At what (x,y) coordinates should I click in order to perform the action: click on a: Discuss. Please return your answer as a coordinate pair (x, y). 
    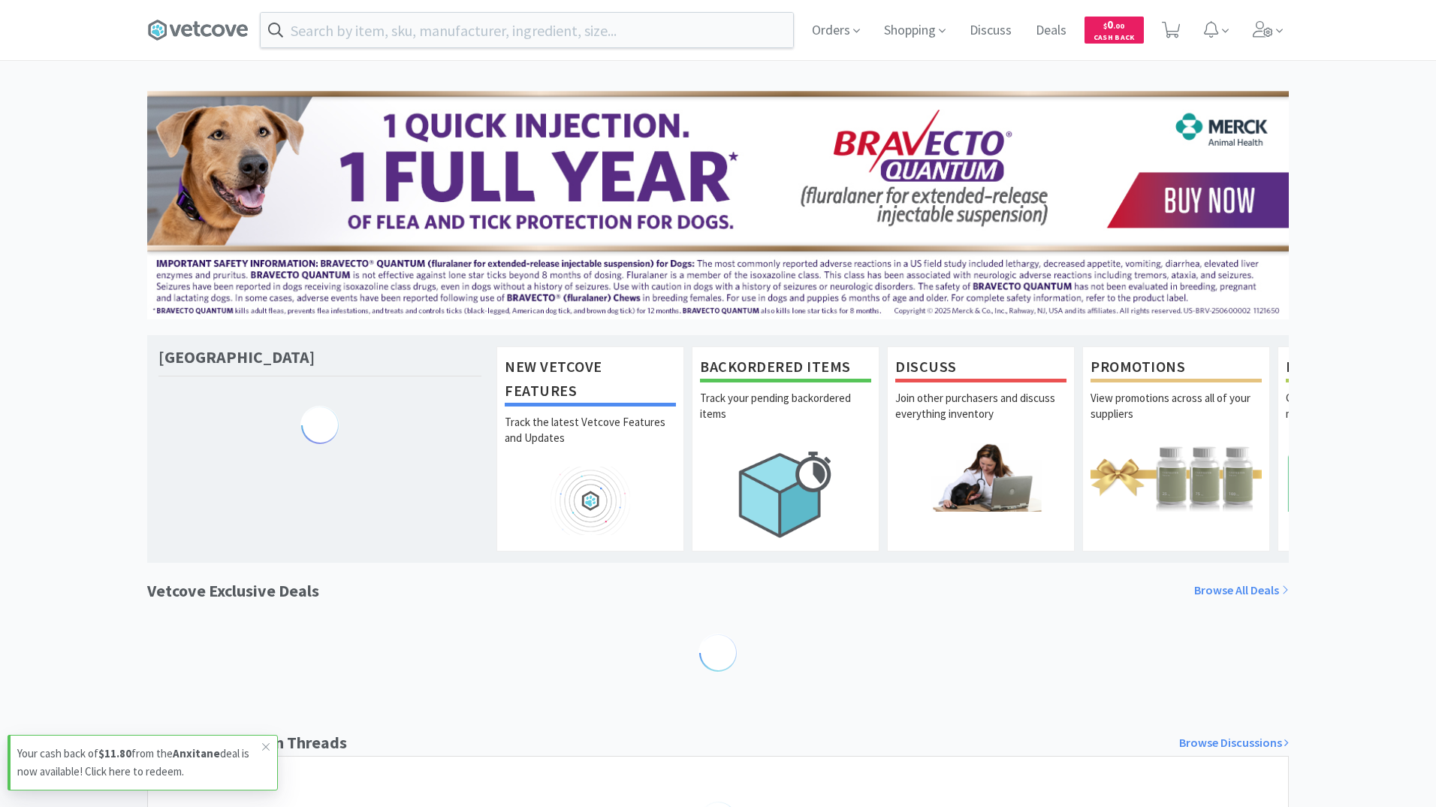
    Looking at the image, I should click on (991, 31).